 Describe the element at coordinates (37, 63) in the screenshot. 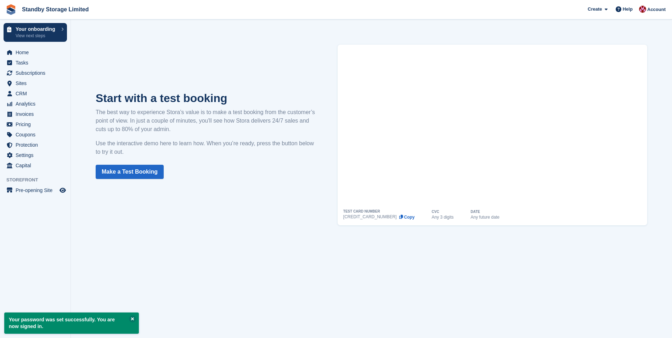

I see `span: Tasks` at that location.